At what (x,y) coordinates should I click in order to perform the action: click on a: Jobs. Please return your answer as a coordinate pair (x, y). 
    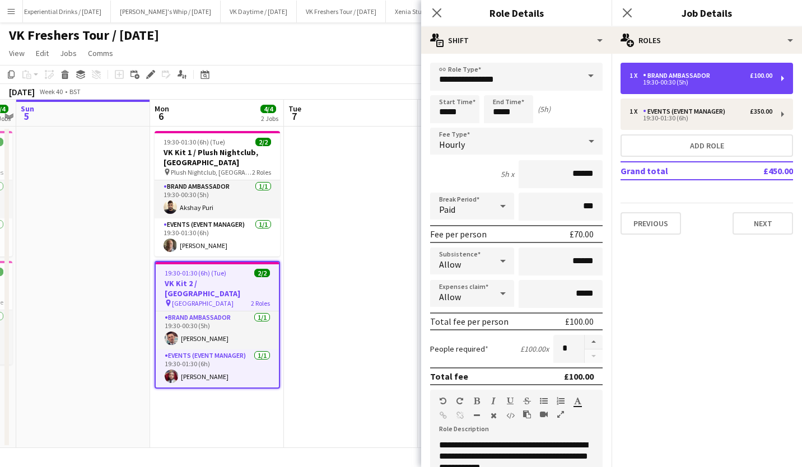
    Looking at the image, I should click on (68, 53).